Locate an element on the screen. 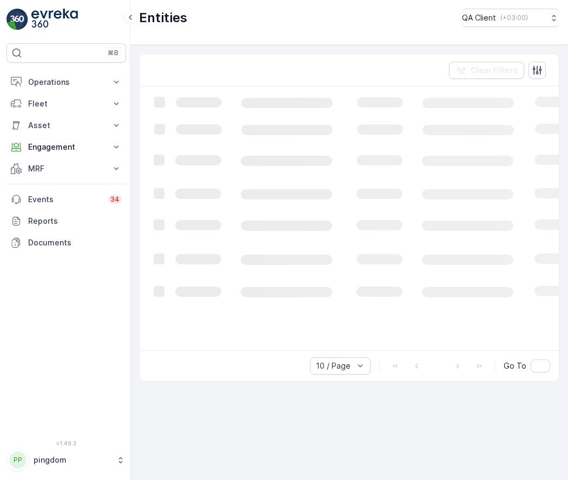  img: logo_light-DOdMpM7g.png is located at coordinates (55, 19).